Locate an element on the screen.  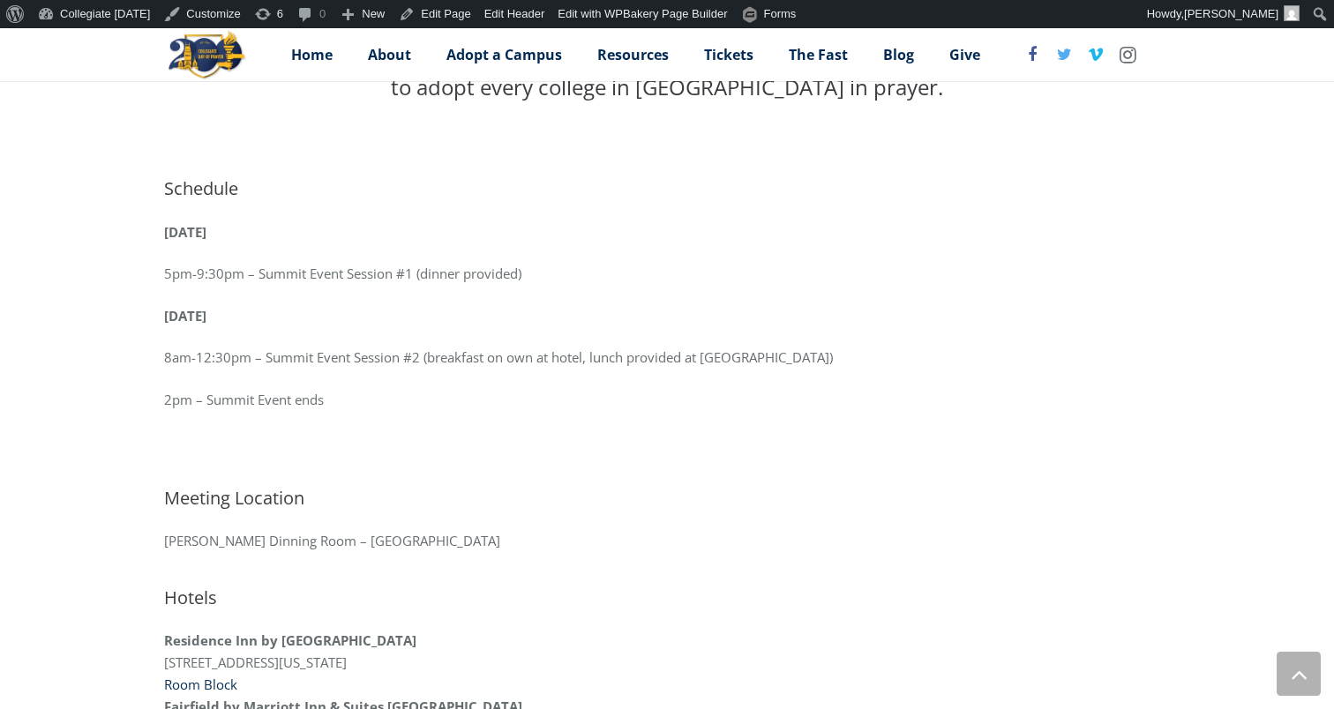
p: 8am-12:30pm – Summit Event Session #2 (breakfast on own at hotel, lunch provided at [GEOGRAPHIC_D... is located at coordinates (667, 357).